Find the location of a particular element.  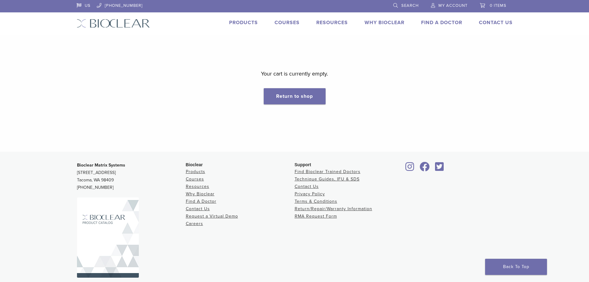

a: Request a Virtual Demo is located at coordinates (212, 216).